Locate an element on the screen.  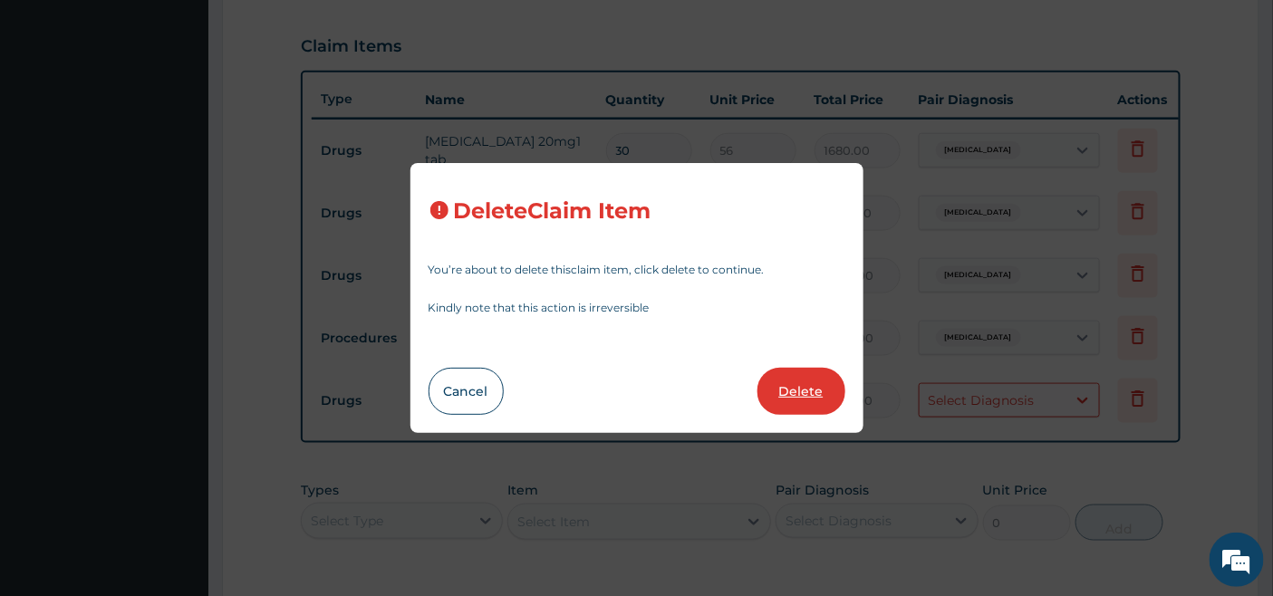
p: You’re about to delete this claim item , click delete to continue. is located at coordinates (637, 270).